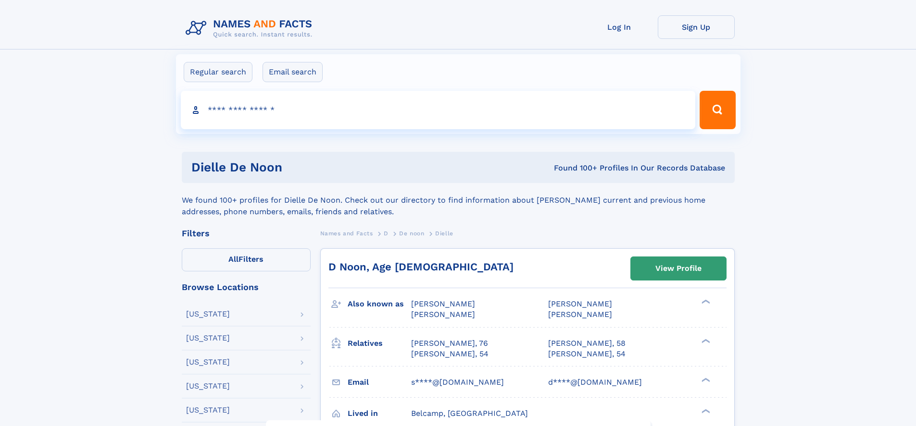  I want to click on img: Logo Names and Facts, so click(251, 28).